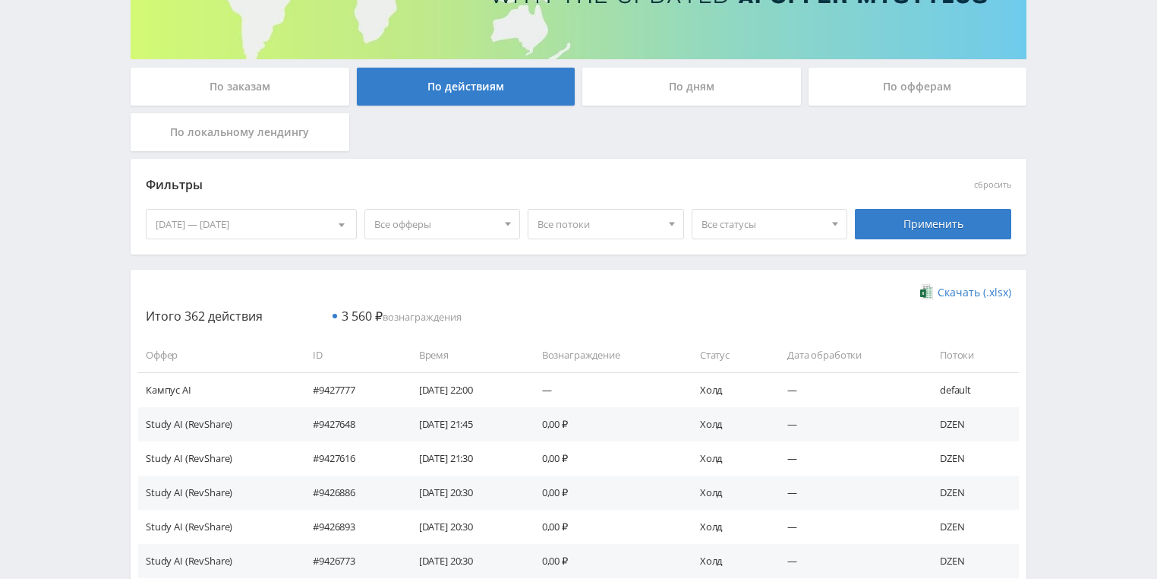 The image size is (1157, 579). Describe the element at coordinates (972, 389) in the screenshot. I see `td: default` at that location.